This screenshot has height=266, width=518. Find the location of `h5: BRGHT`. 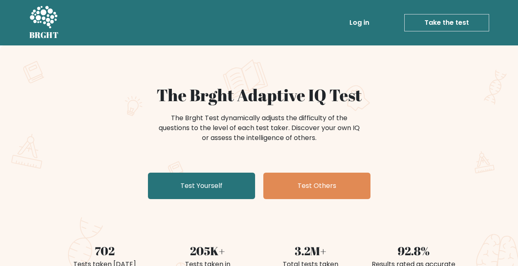

h5: BRGHT is located at coordinates (44, 35).